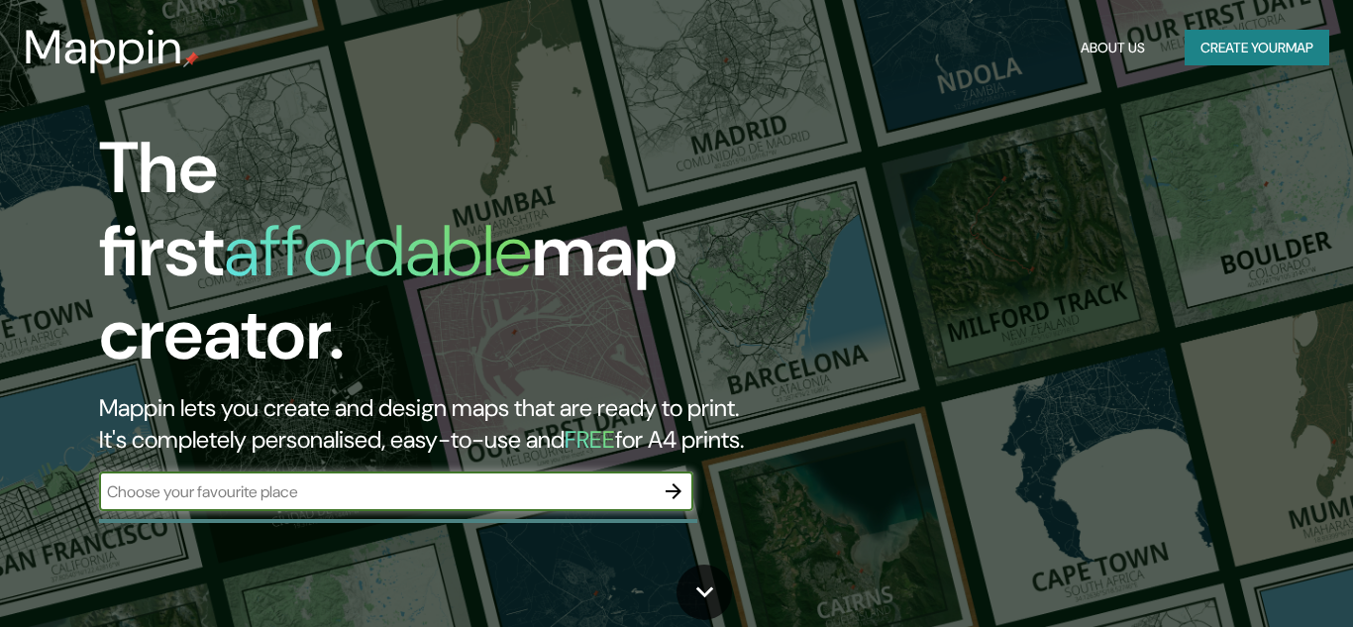  I want to click on h1: The first map creator., so click(437, 259).